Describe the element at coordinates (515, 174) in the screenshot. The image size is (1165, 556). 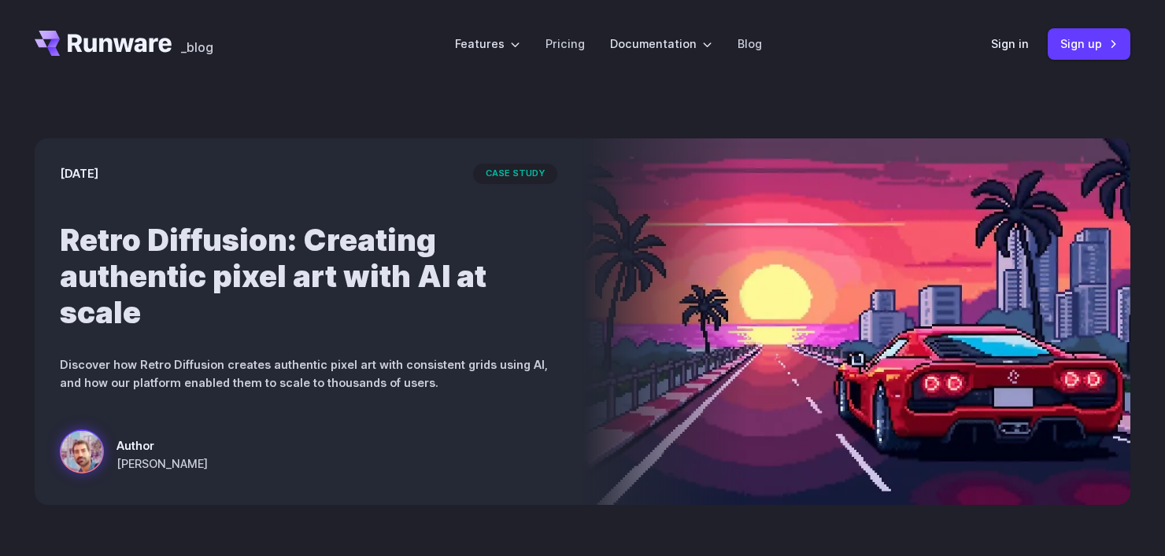
I see `span: case study` at that location.